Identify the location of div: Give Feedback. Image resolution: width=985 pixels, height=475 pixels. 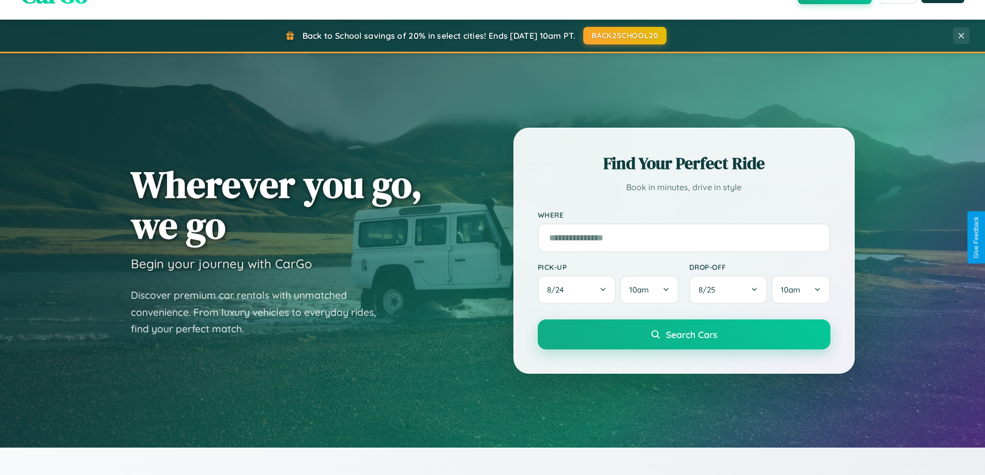
(977, 237).